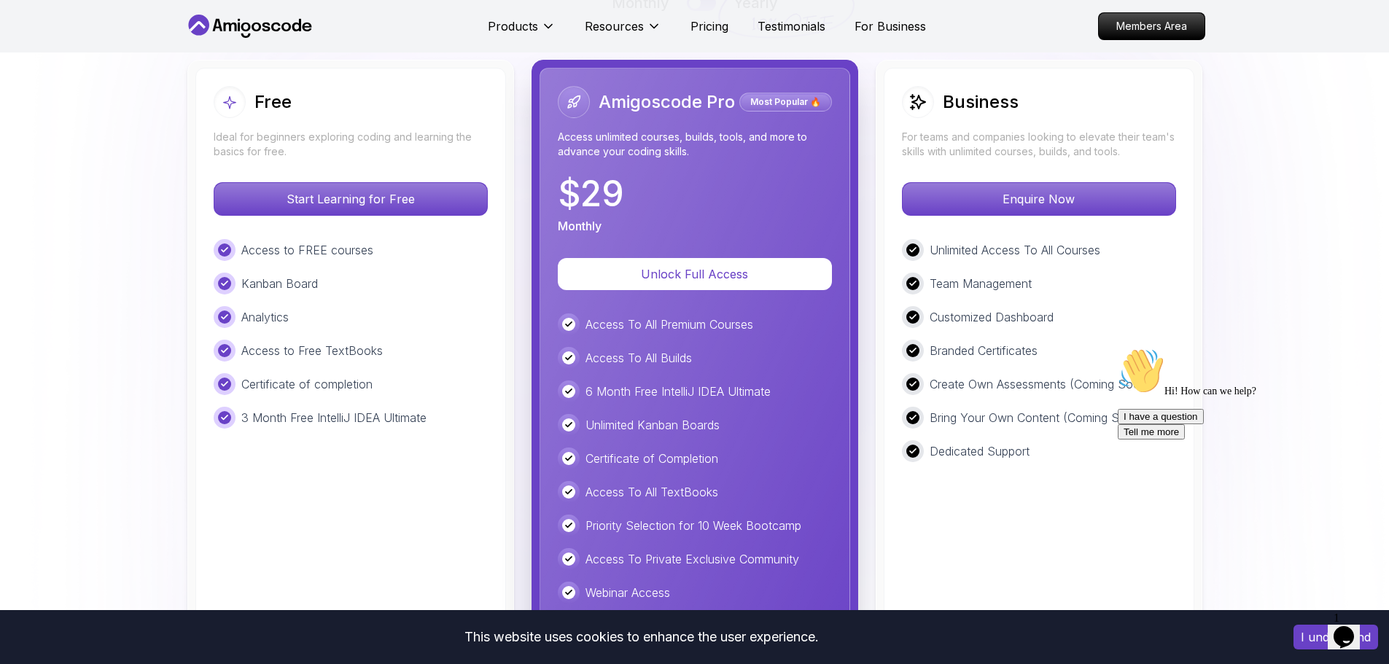 This screenshot has height=664, width=1389. What do you see at coordinates (692, 559) in the screenshot?
I see `p: Access To Private Exclusive Community` at bounding box center [692, 559].